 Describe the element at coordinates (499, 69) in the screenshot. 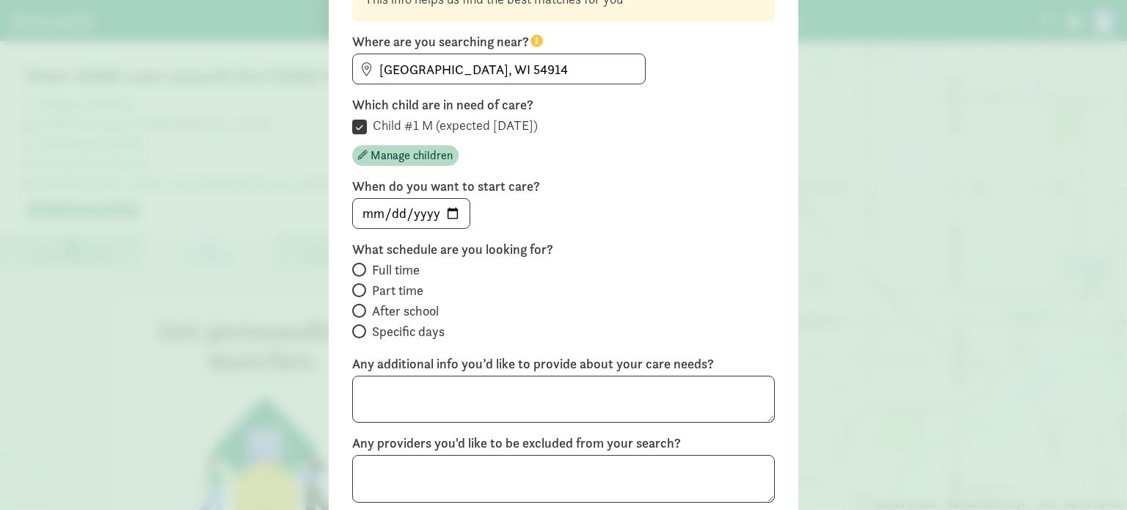

I see `input: Find address` at that location.